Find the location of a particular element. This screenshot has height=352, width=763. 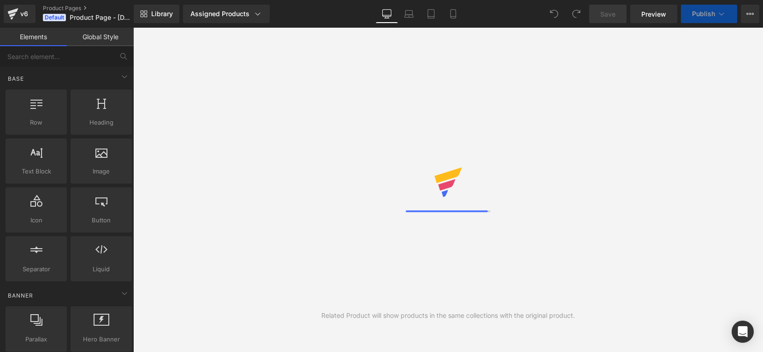

a: Global Style is located at coordinates (100, 37).